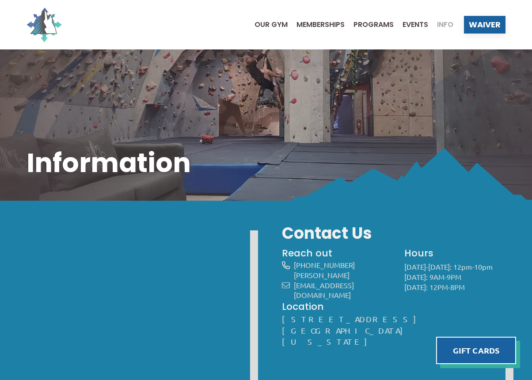 This screenshot has height=380, width=532. I want to click on img: North Wall Logo, so click(44, 25).